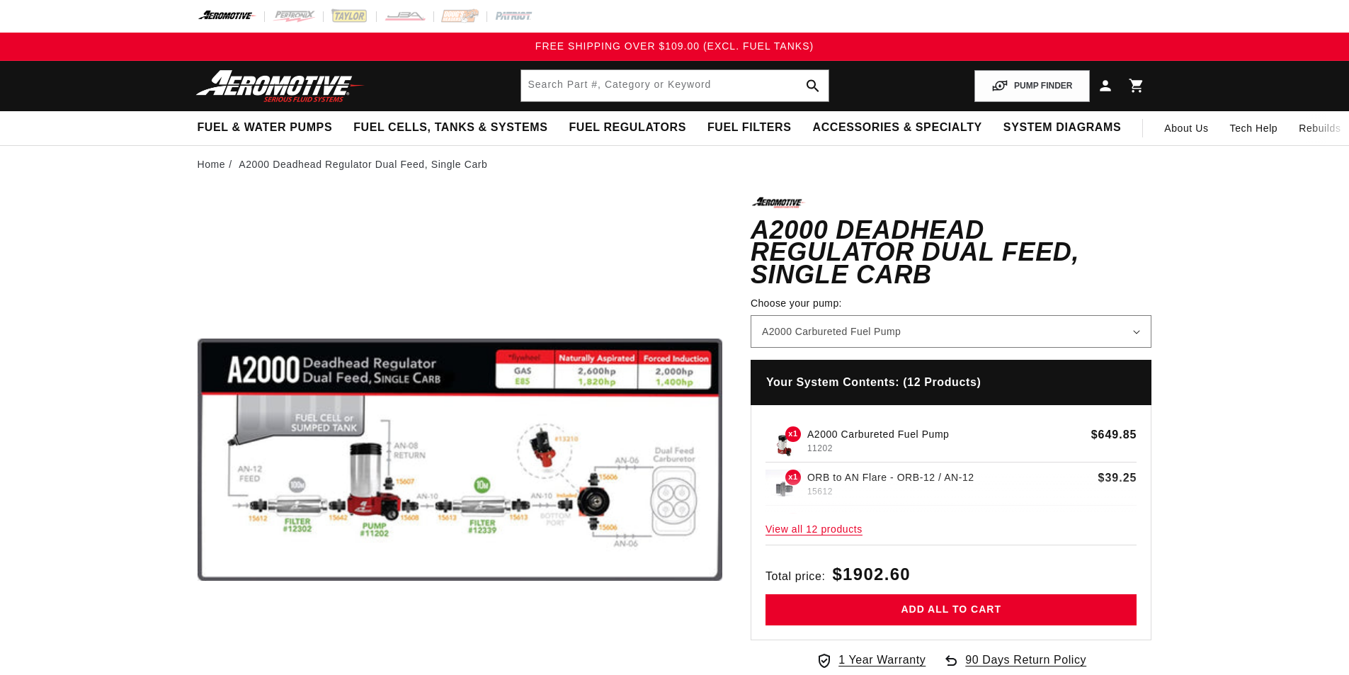  Describe the element at coordinates (212, 164) in the screenshot. I see `a: Home` at that location.